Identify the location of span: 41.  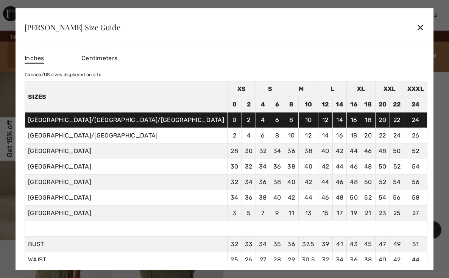
(340, 244).